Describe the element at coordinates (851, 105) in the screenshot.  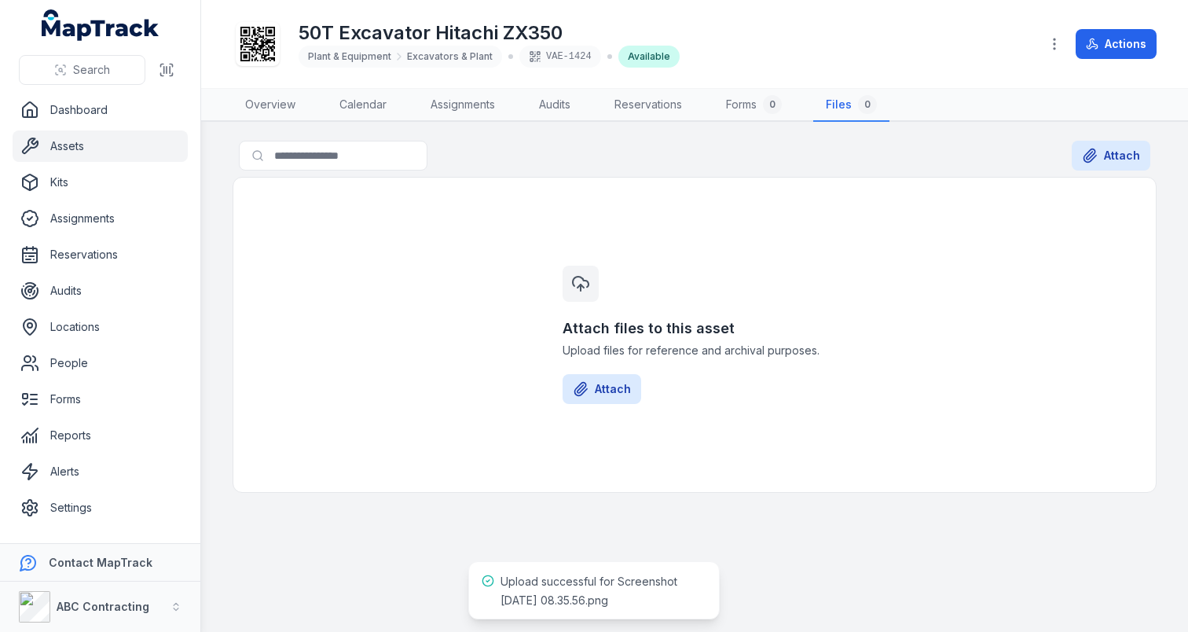
I see `a: Files0` at that location.